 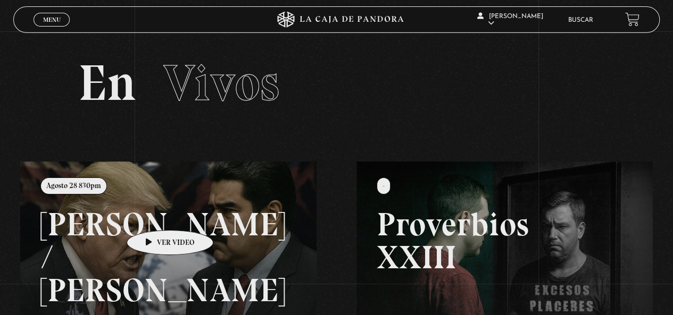 What do you see at coordinates (337, 83) in the screenshot?
I see `h2: En` at bounding box center [337, 83].